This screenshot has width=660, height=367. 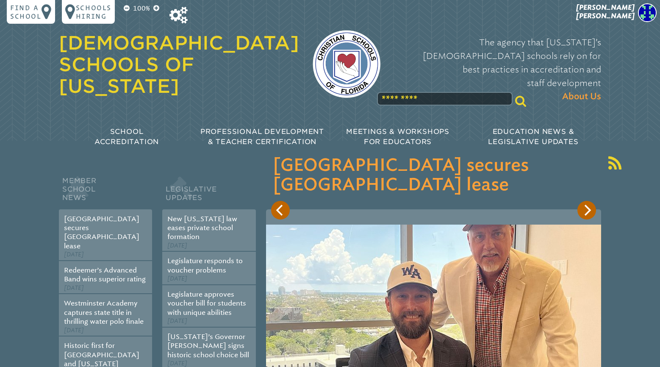 What do you see at coordinates (398, 136) in the screenshot?
I see `span: Meetings & Workshops for Educators` at bounding box center [398, 136].